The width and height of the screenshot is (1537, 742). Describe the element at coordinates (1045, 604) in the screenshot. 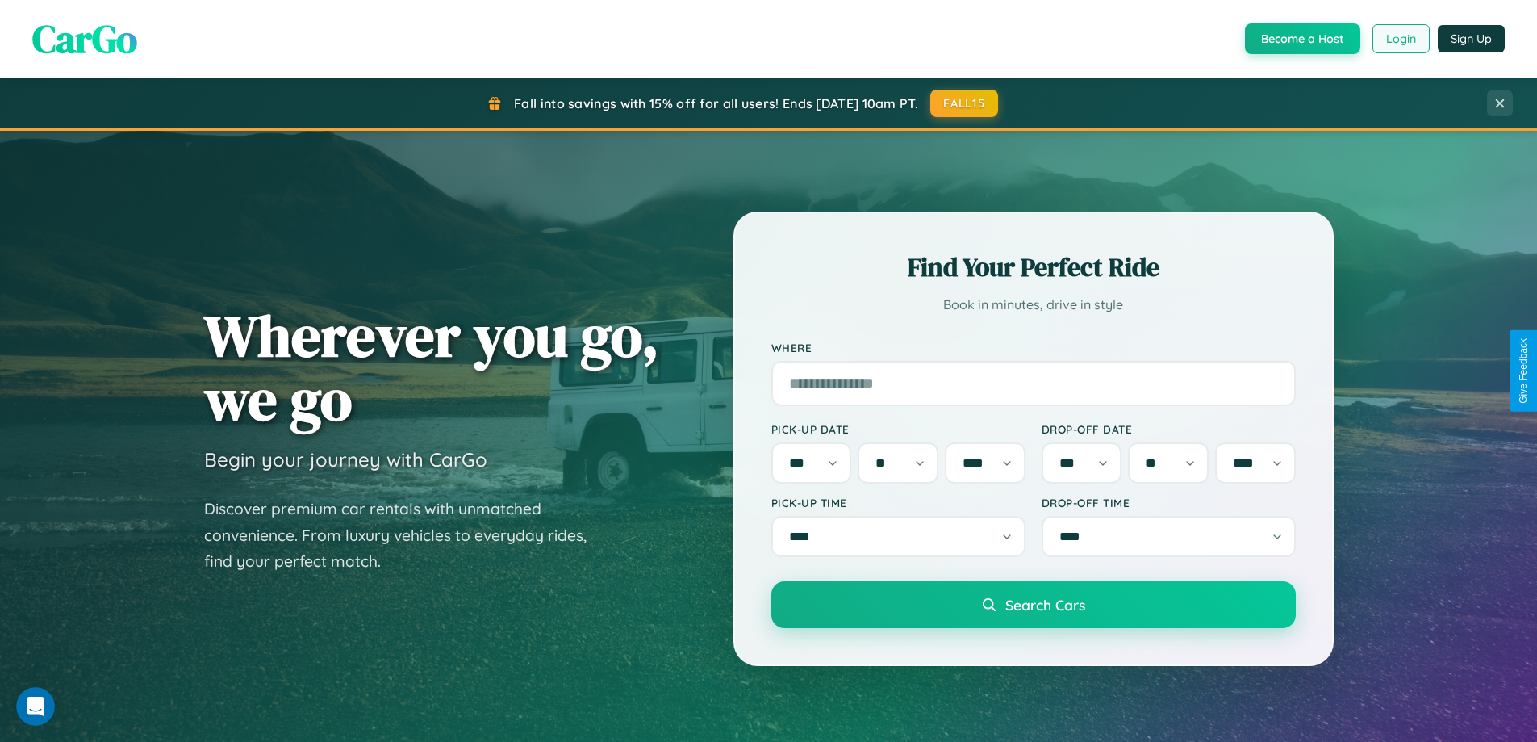

I see `span: Search Cars` at that location.